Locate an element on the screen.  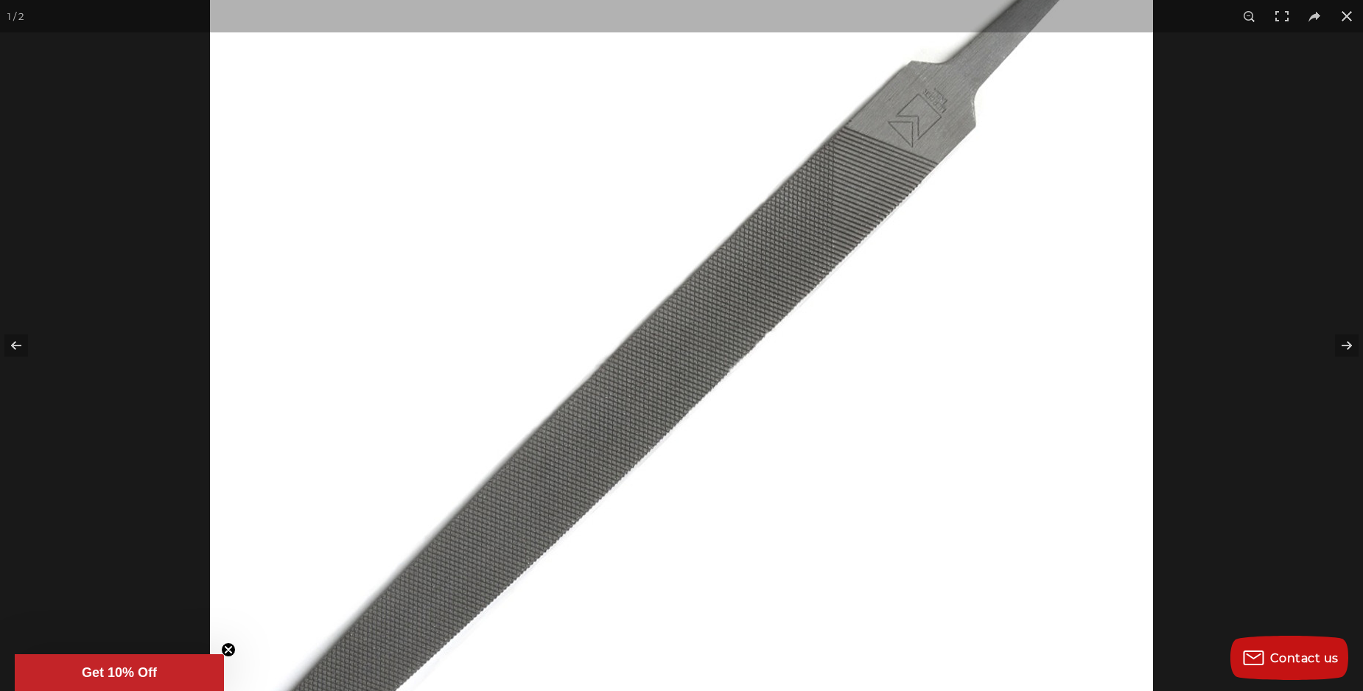
button: Next (arrow right) is located at coordinates (1337, 346).